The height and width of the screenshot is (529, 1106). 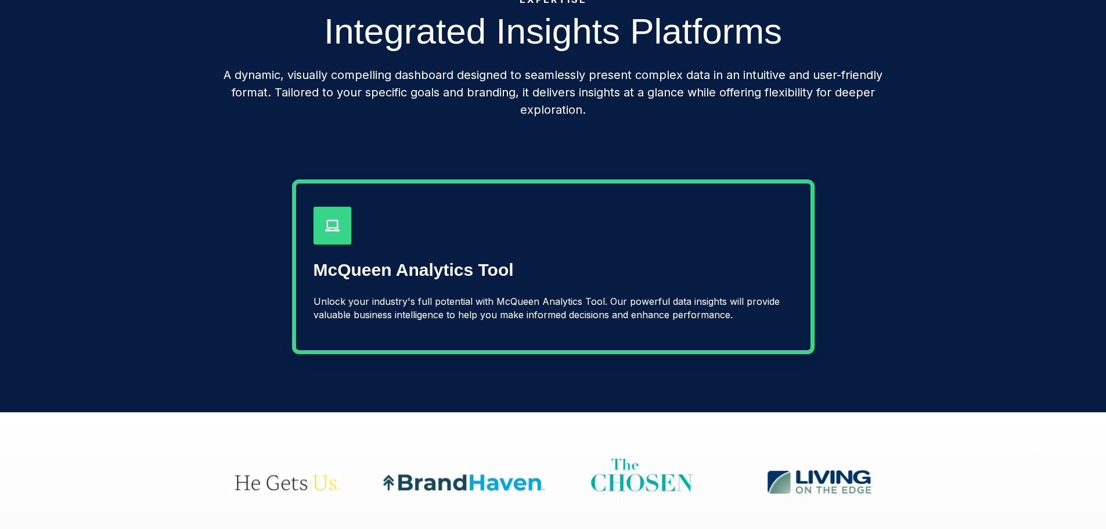 I want to click on span: Integrated Insights Platforms, so click(x=553, y=31).